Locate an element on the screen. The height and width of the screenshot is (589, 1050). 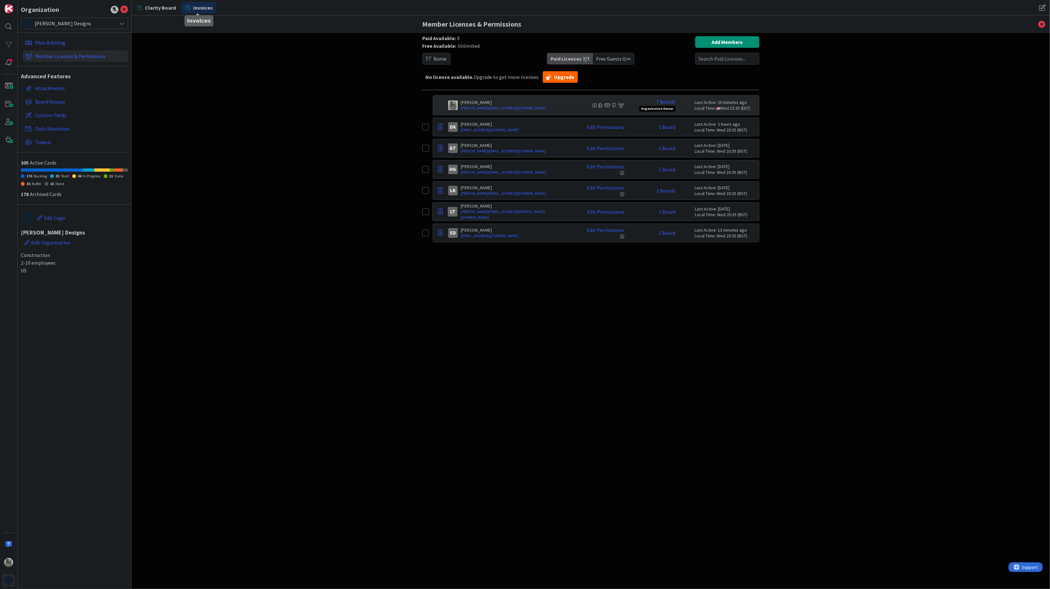
b: No license available. is located at coordinates (450, 77).